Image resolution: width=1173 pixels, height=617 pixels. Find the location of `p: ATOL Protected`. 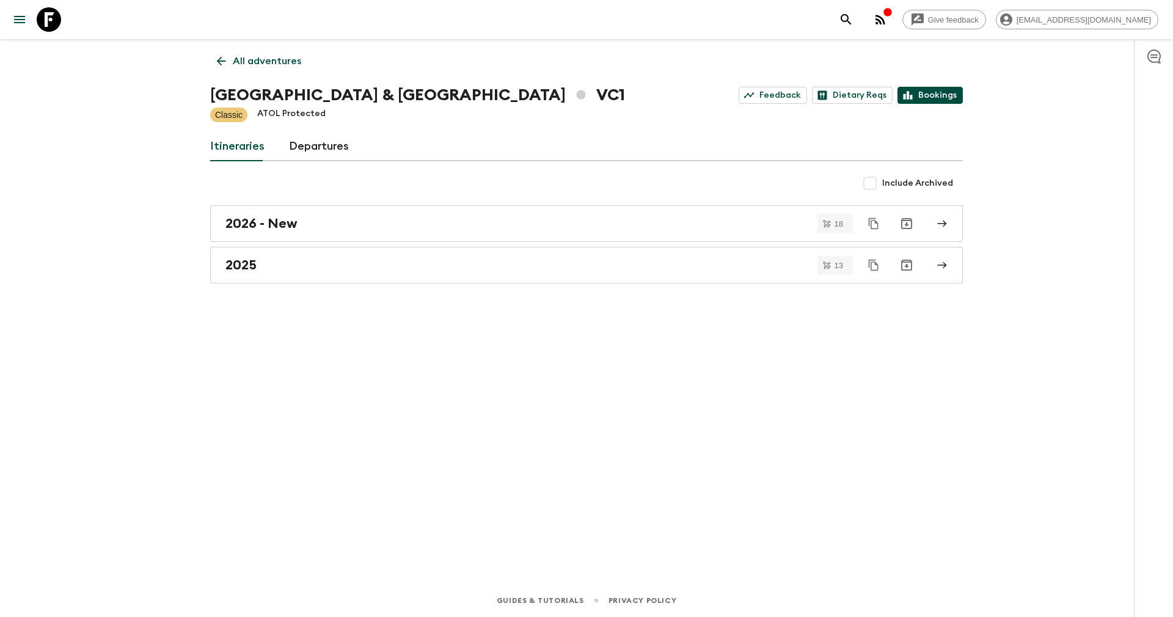

p: ATOL Protected is located at coordinates (291, 115).